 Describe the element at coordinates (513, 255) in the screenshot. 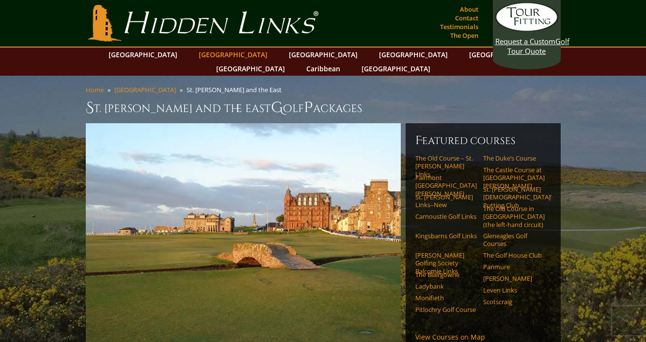

I see `a: The Golf House Club` at that location.